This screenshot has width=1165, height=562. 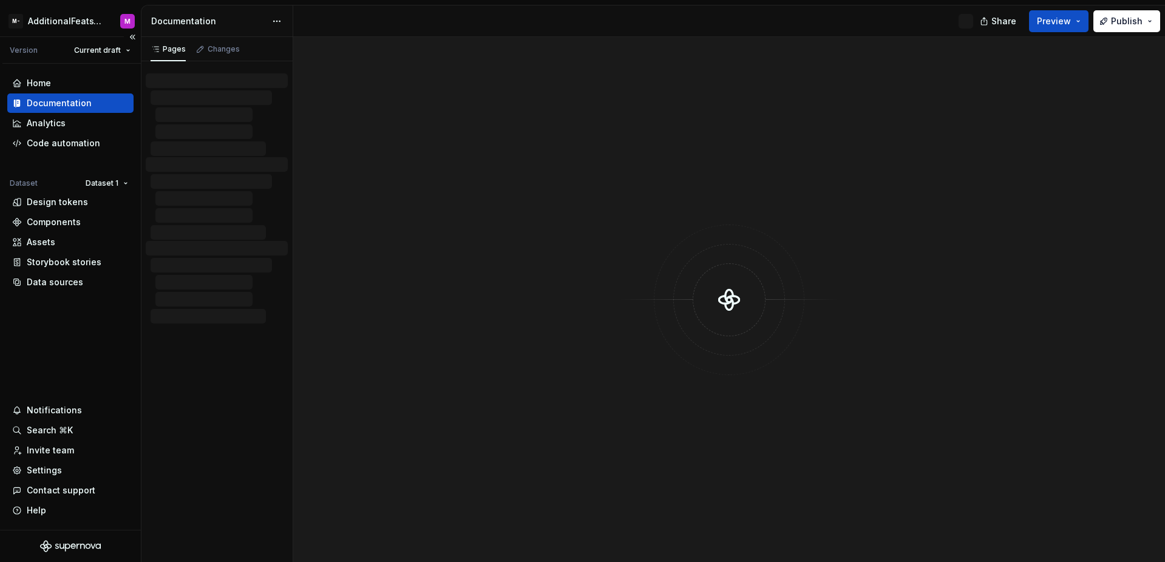 What do you see at coordinates (70, 546) in the screenshot?
I see `svg: Supernova Logo` at bounding box center [70, 546].